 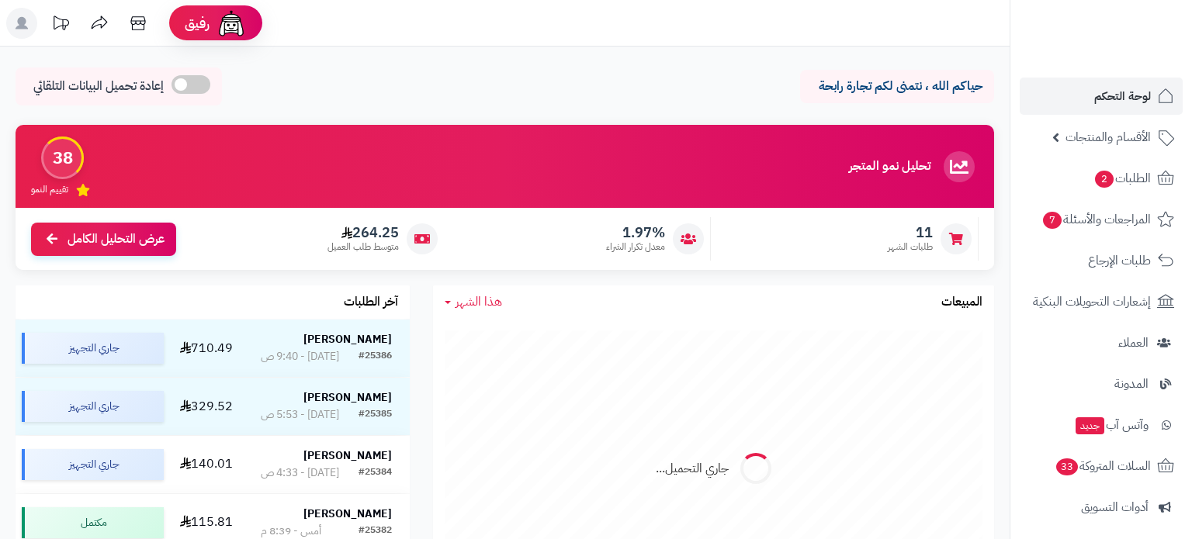 I want to click on p: حياكم الله ، نتمنى لكم تجارة رابحة, so click(x=897, y=86).